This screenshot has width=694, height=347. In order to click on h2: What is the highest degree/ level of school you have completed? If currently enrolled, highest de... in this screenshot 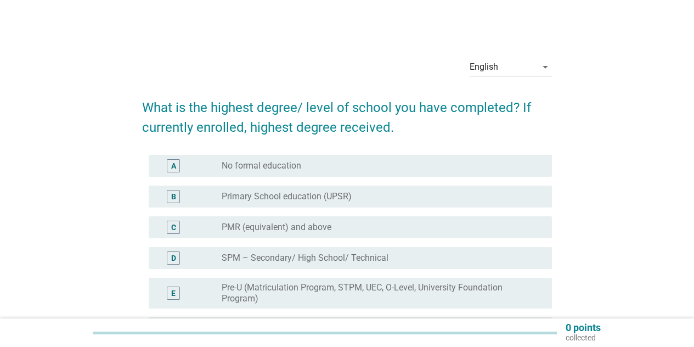, I will do `click(347, 112)`.